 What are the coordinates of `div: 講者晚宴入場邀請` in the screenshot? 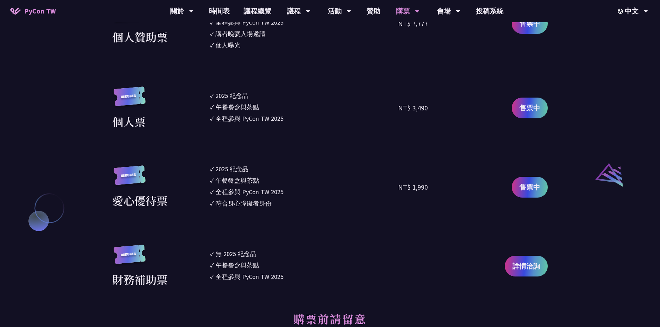 It's located at (240, 34).